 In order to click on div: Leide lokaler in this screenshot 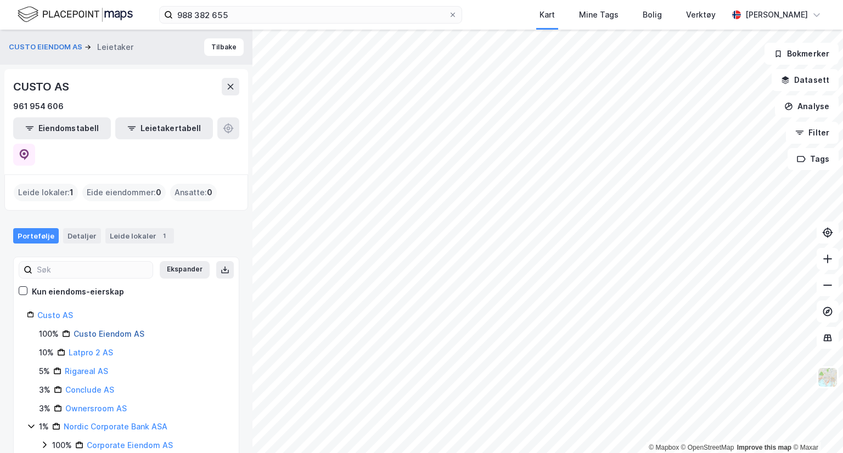, I will do `click(139, 236)`.